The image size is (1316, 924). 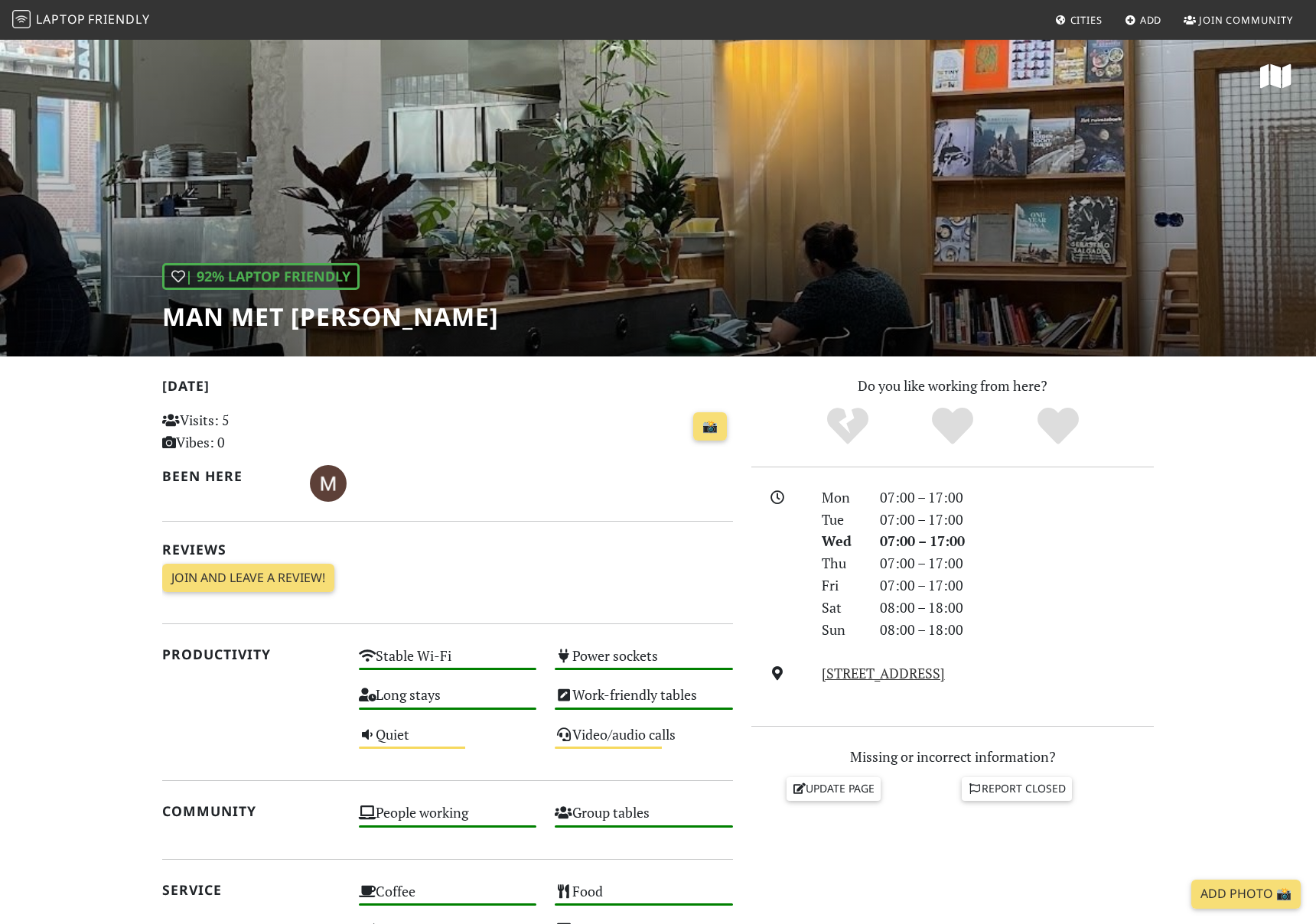 What do you see at coordinates (447, 701) in the screenshot?
I see `div: Long stays` at bounding box center [447, 701].